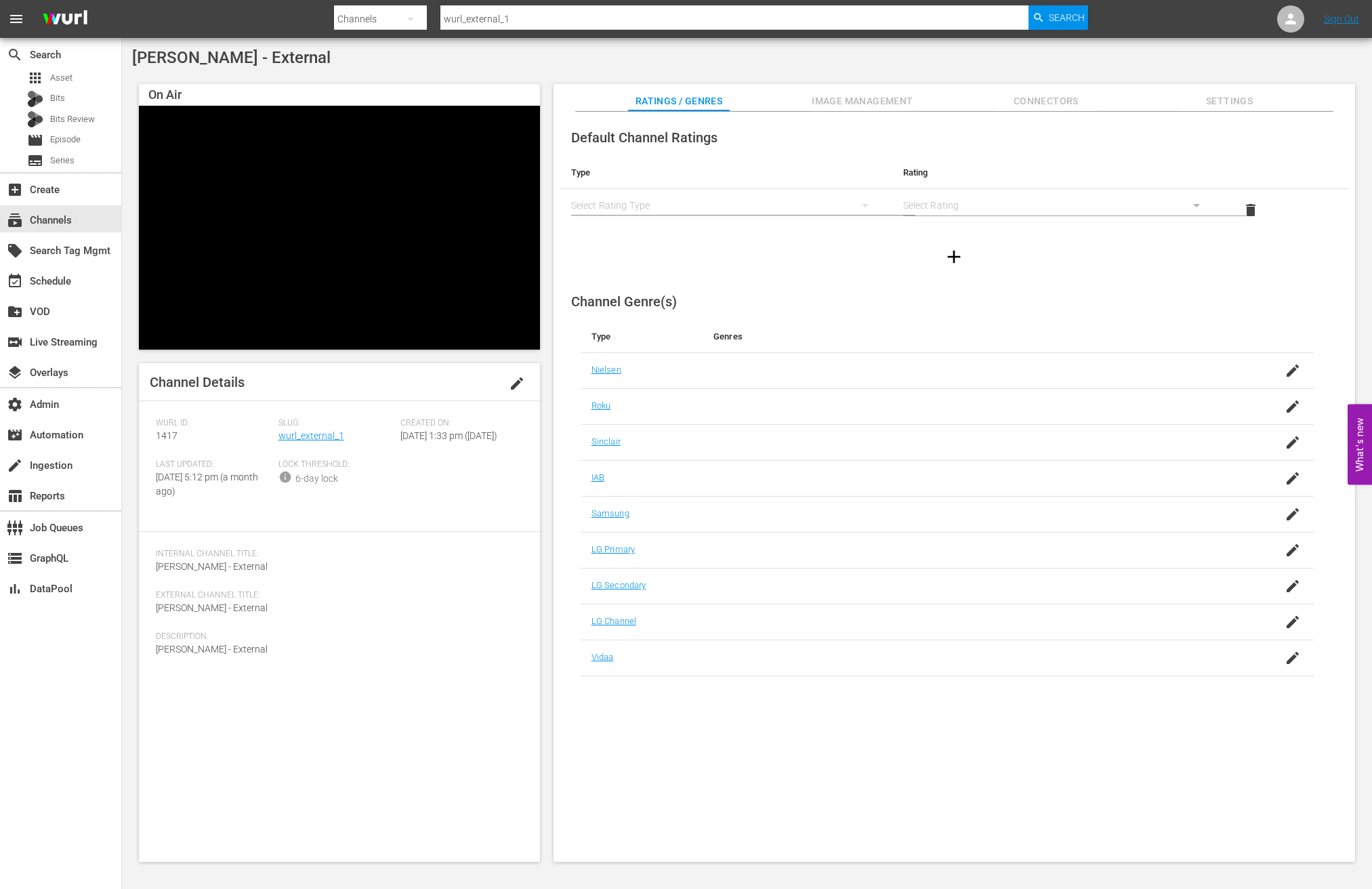  What do you see at coordinates (15, 404) in the screenshot?
I see `span: Admin` at bounding box center [15, 404].